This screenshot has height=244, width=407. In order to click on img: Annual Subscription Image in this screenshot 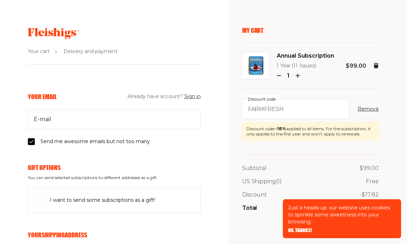, I will do `click(256, 66)`.